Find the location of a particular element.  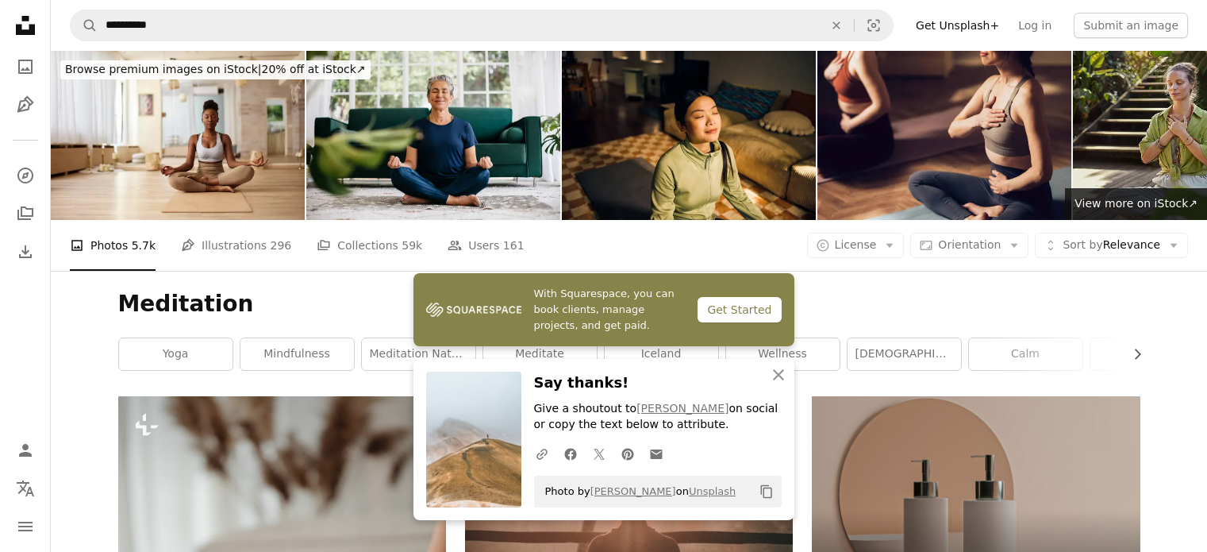

a: Unsplash is located at coordinates (712, 491).